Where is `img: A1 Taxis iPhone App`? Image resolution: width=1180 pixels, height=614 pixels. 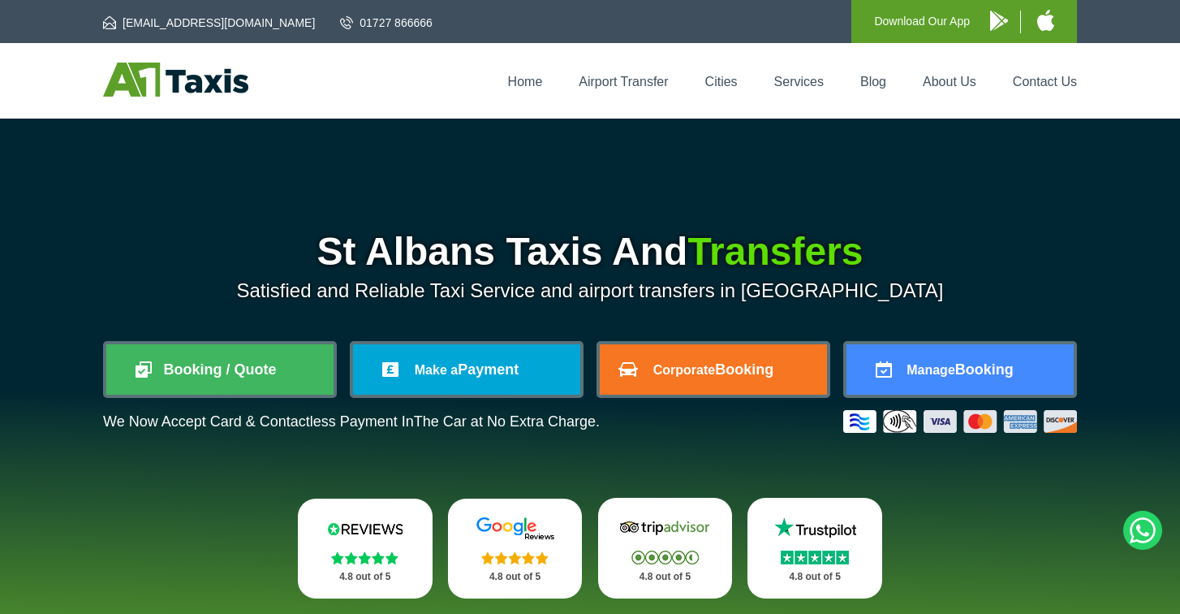 img: A1 Taxis iPhone App is located at coordinates (1046, 20).